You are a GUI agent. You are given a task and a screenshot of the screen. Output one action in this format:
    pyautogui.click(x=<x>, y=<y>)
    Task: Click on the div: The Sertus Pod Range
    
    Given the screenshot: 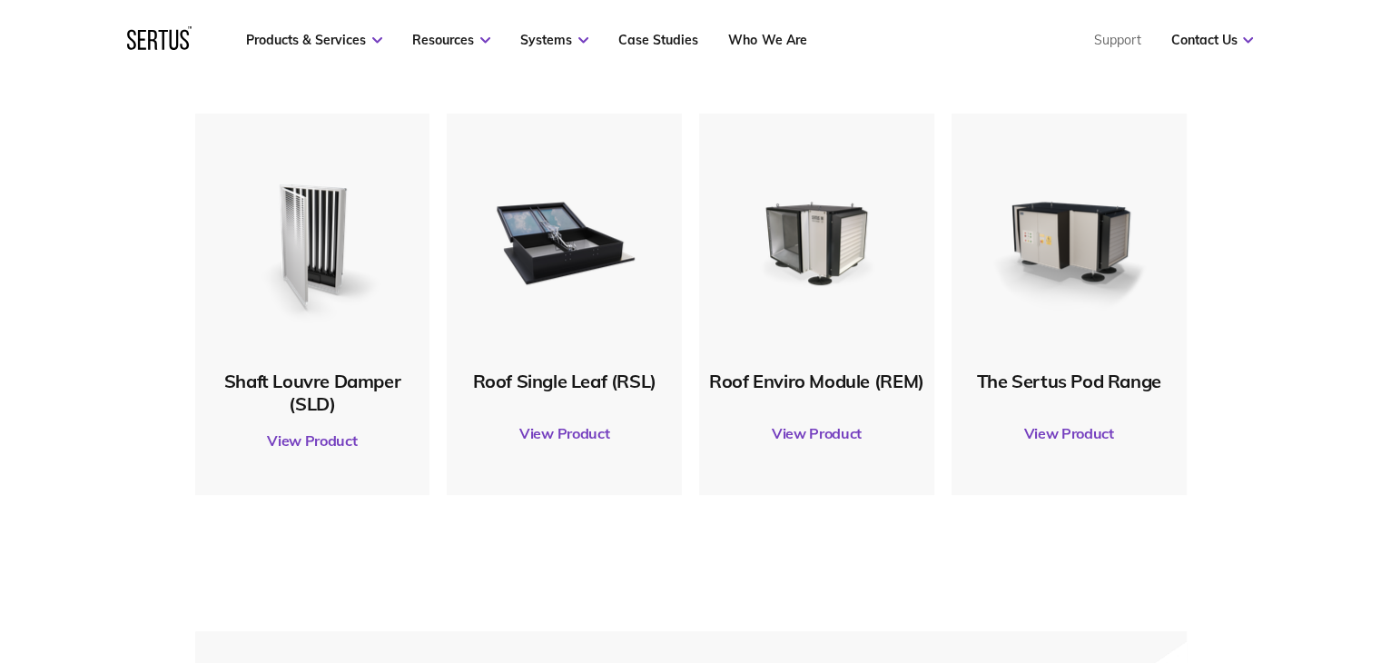 What is the action you would take?
    pyautogui.click(x=1068, y=380)
    